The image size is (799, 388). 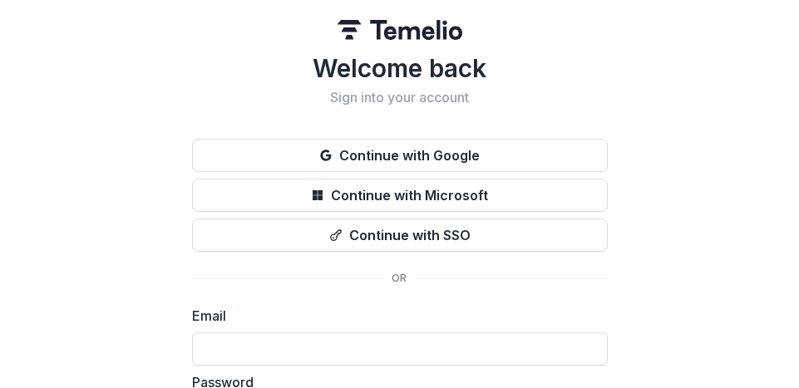 I want to click on label: Email, so click(x=395, y=316).